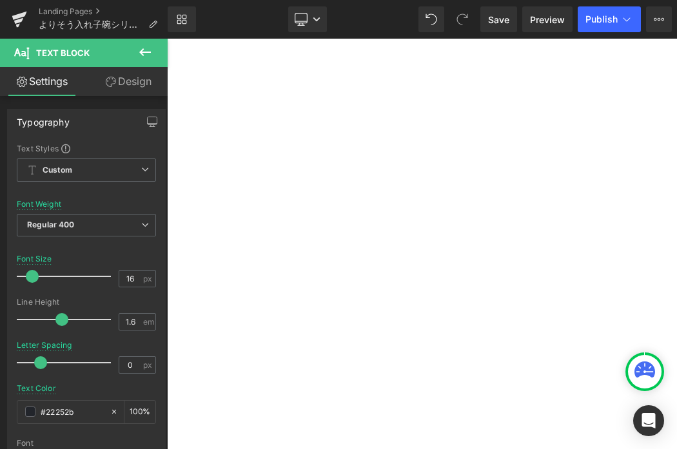  I want to click on div: Line Height, so click(86, 302).